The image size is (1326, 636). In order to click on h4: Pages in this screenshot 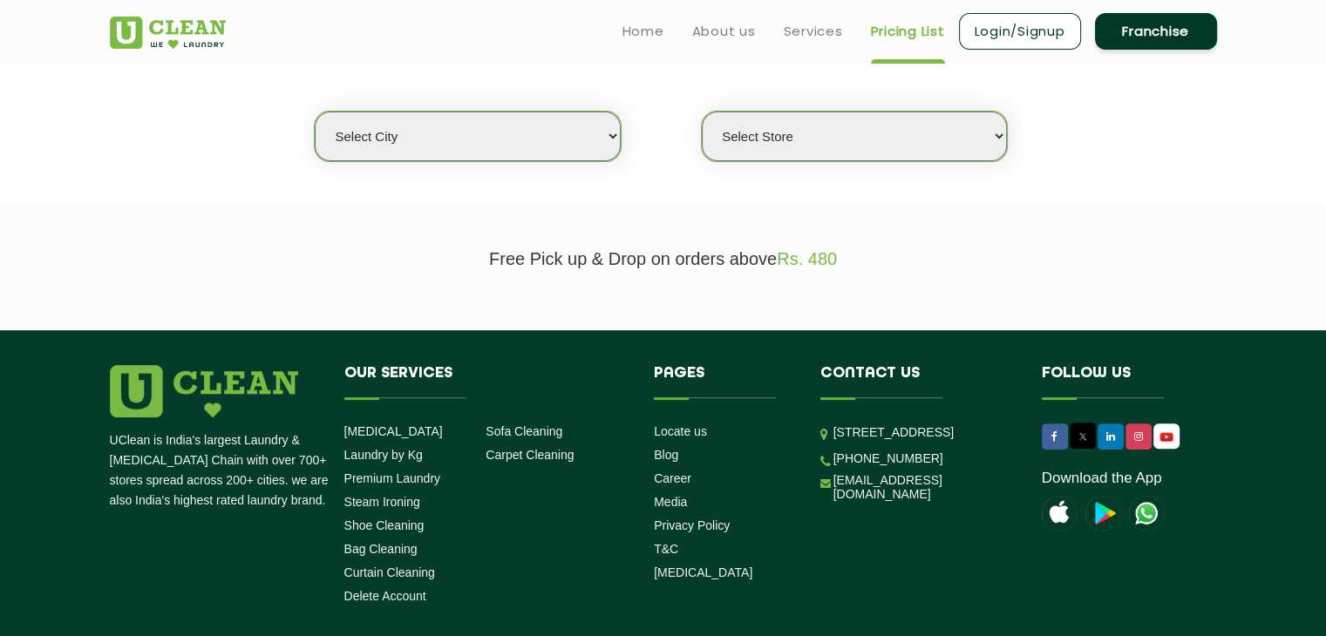, I will do `click(724, 382)`.